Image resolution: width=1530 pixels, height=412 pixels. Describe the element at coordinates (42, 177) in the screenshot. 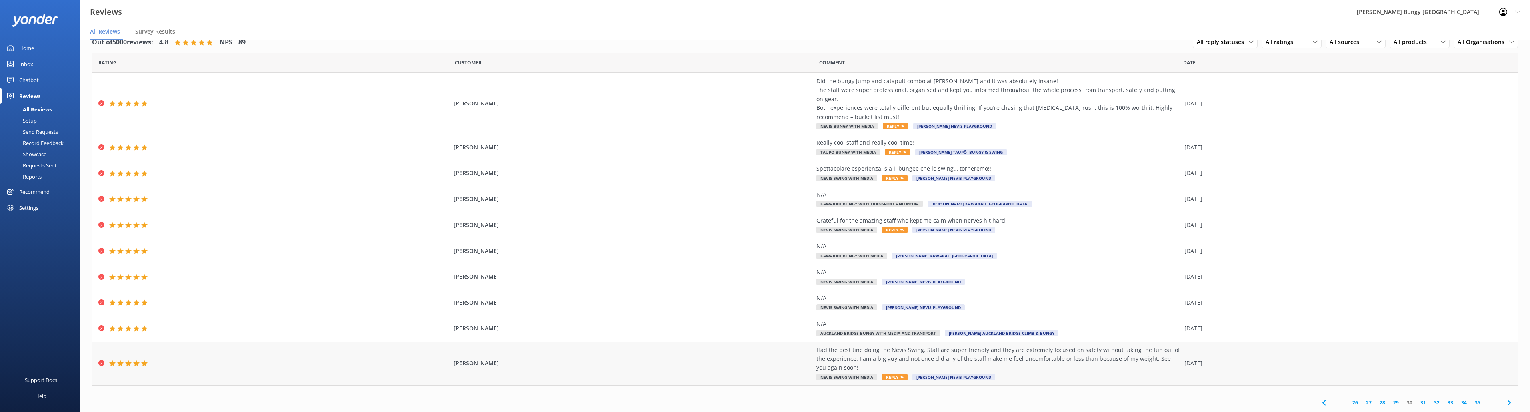

I see `a: Reports` at that location.